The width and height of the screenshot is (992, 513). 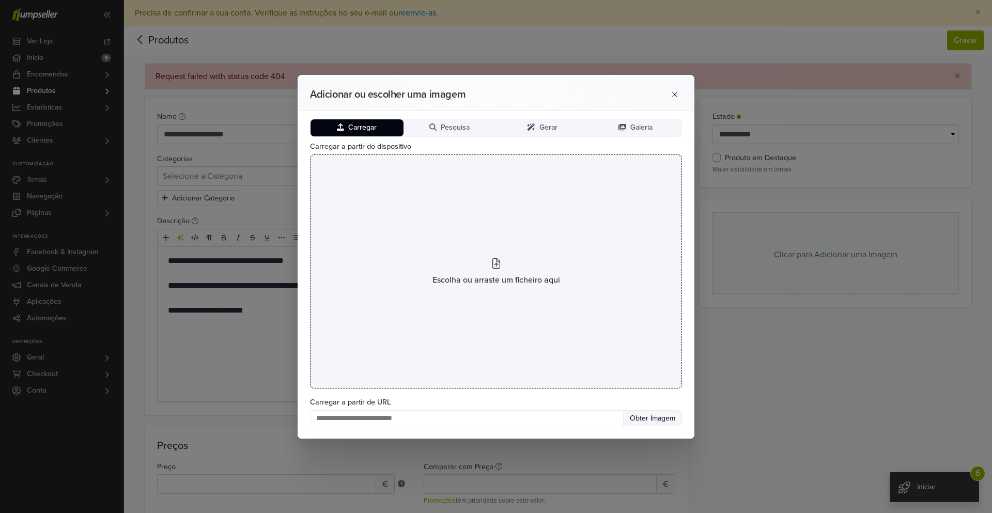 I want to click on span: Carregar, so click(x=362, y=128).